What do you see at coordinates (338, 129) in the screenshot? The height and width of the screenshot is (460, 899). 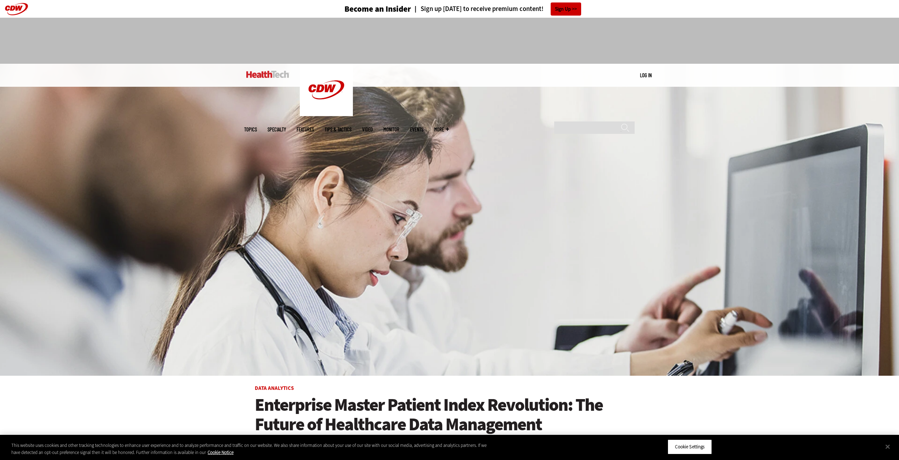 I see `a: Tips & Tactics` at bounding box center [338, 129].